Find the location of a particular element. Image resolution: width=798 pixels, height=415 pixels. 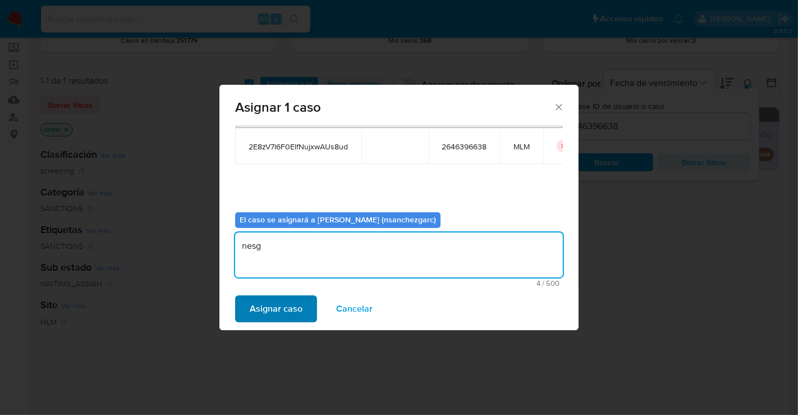

textarea: nesg is located at coordinates (399, 255).